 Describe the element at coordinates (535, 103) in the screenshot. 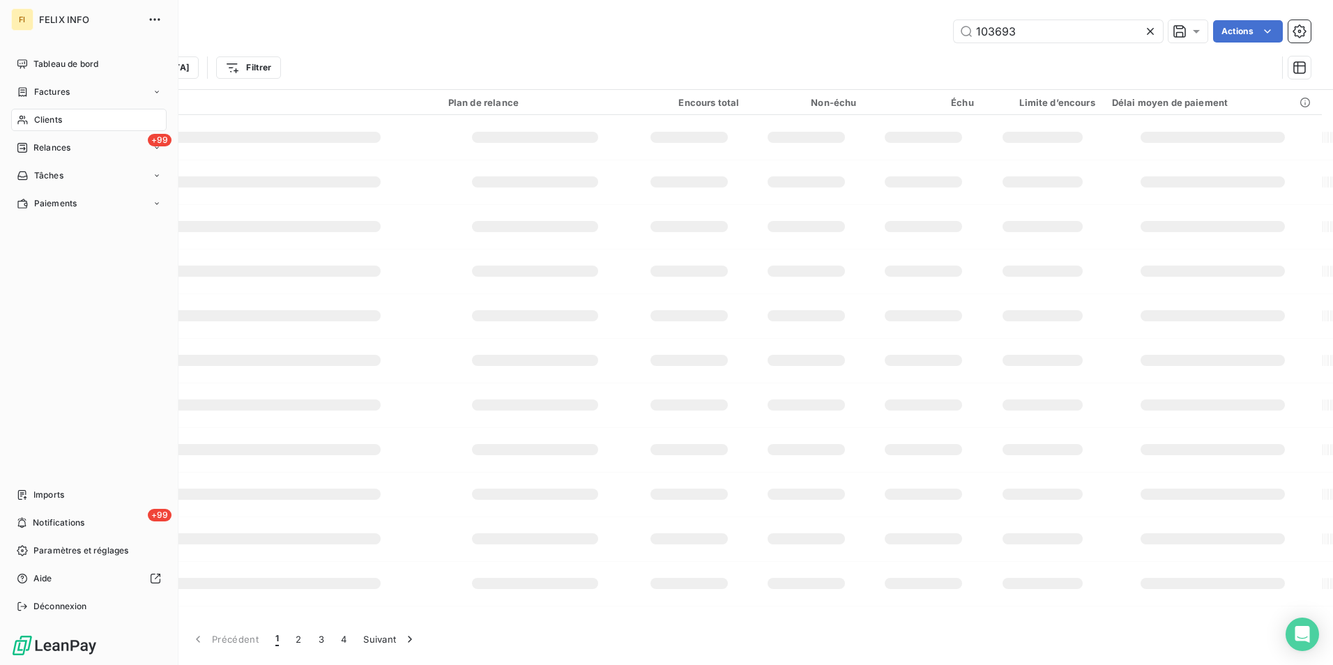

I see `div: Plan de relance` at that location.